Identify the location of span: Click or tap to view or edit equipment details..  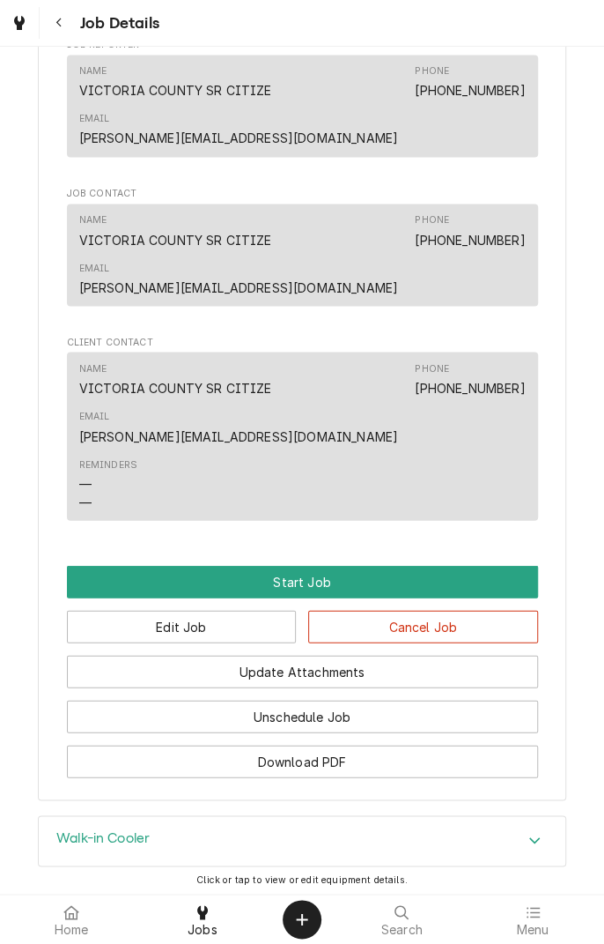
(302, 879).